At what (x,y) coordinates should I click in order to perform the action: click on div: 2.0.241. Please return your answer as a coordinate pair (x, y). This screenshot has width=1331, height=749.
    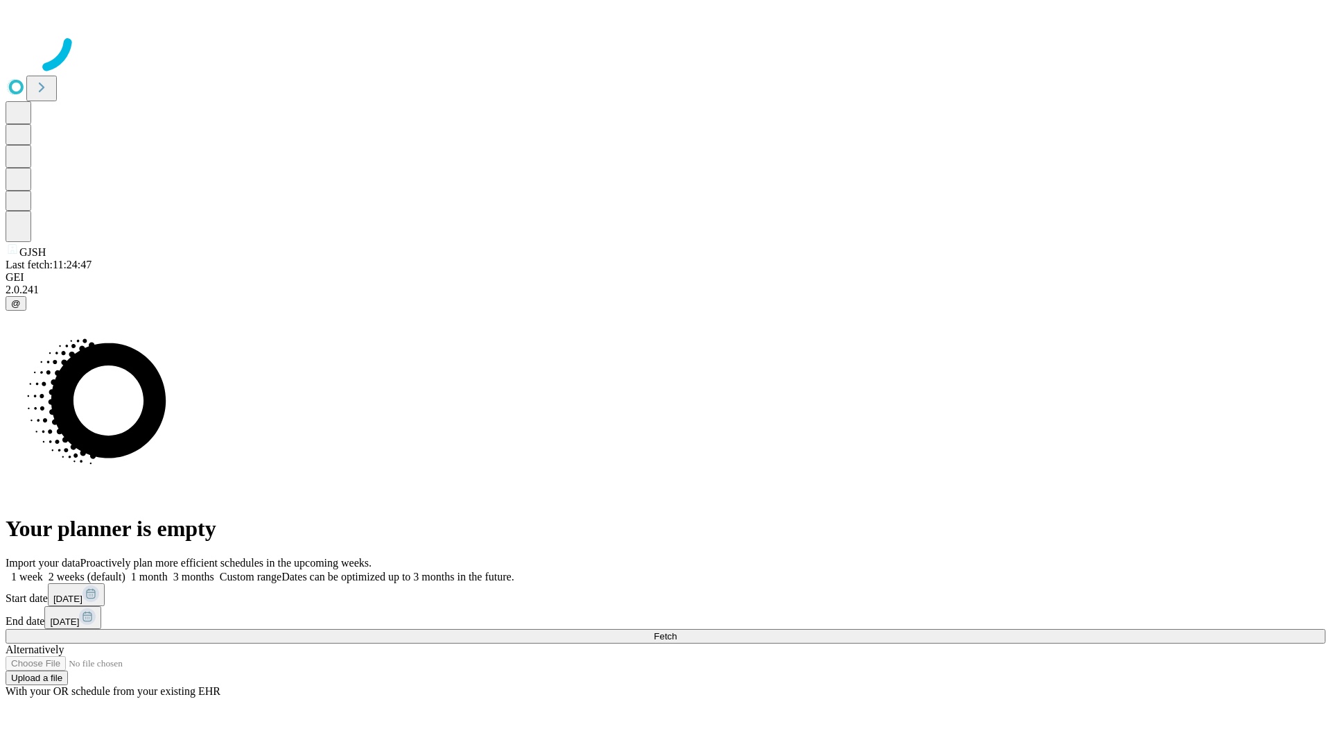
    Looking at the image, I should click on (666, 290).